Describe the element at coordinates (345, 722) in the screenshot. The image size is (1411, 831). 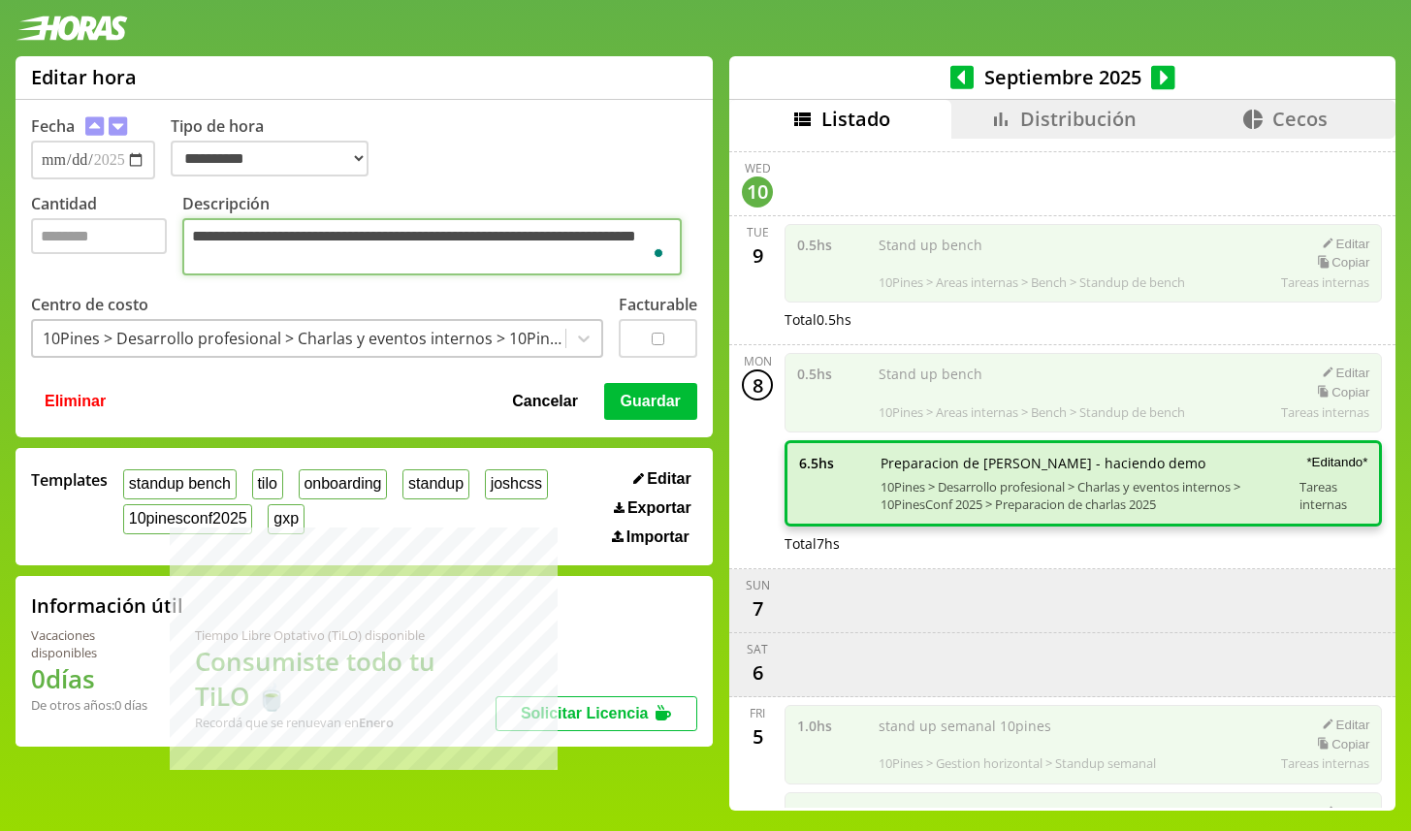
I see `div: Recordá que se renuevan en` at that location.